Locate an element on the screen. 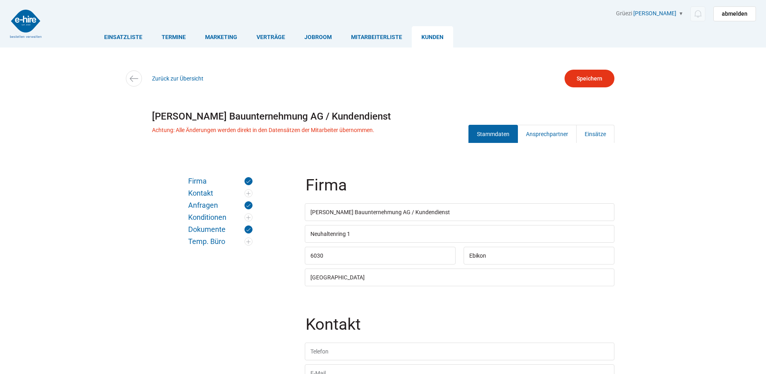  a: Marketing is located at coordinates (221, 37).